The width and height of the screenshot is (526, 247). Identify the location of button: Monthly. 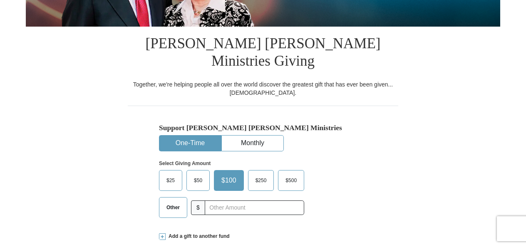
(253, 143).